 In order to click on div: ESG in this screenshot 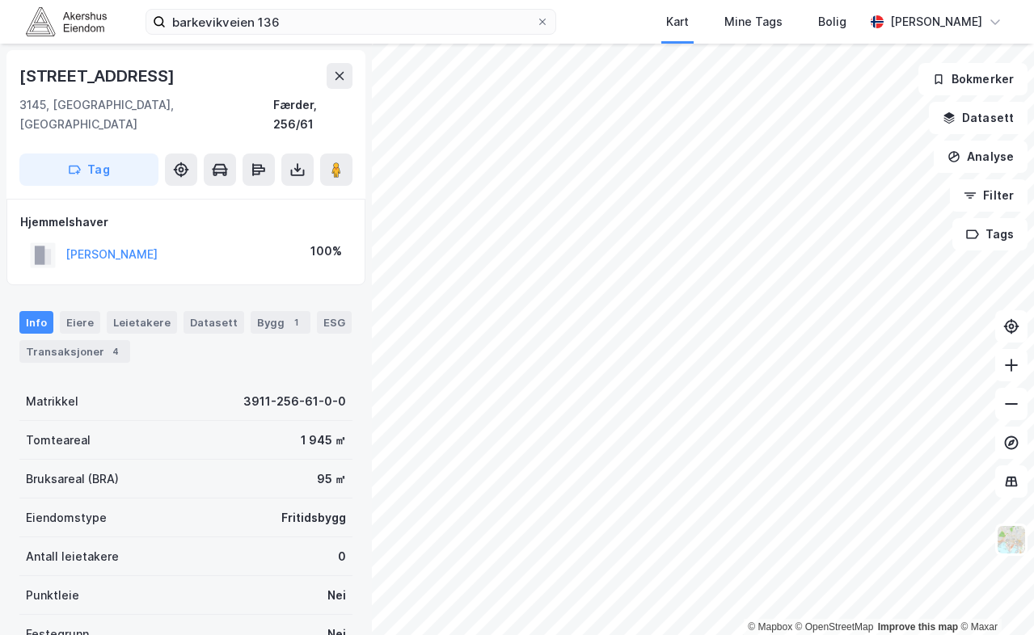, I will do `click(334, 323)`.